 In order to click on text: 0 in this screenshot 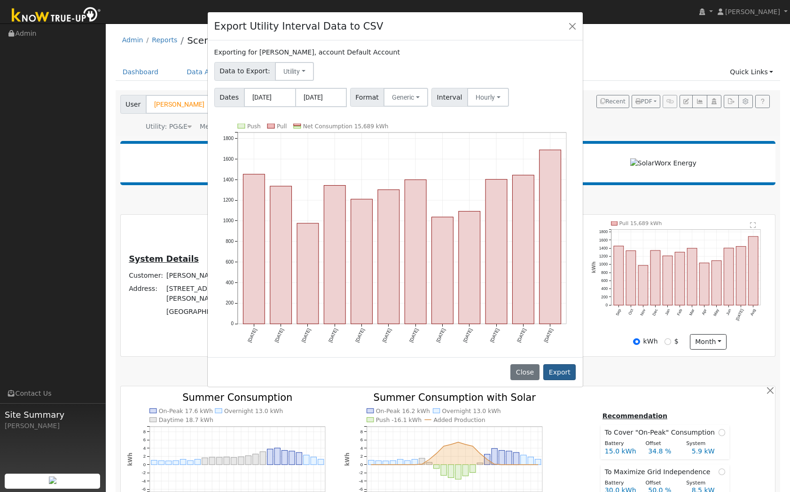, I will do `click(232, 324)`.